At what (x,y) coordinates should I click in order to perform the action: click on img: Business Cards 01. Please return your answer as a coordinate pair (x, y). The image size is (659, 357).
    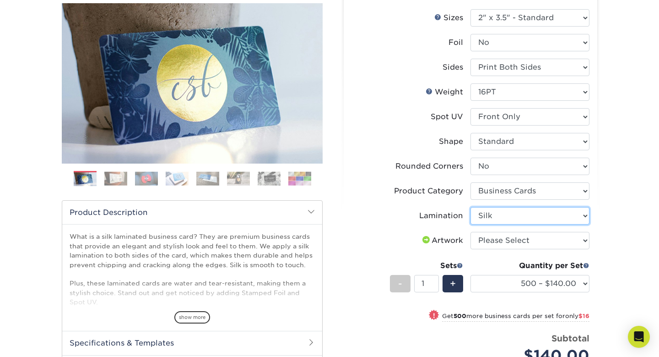
    Looking at the image, I should click on (85, 179).